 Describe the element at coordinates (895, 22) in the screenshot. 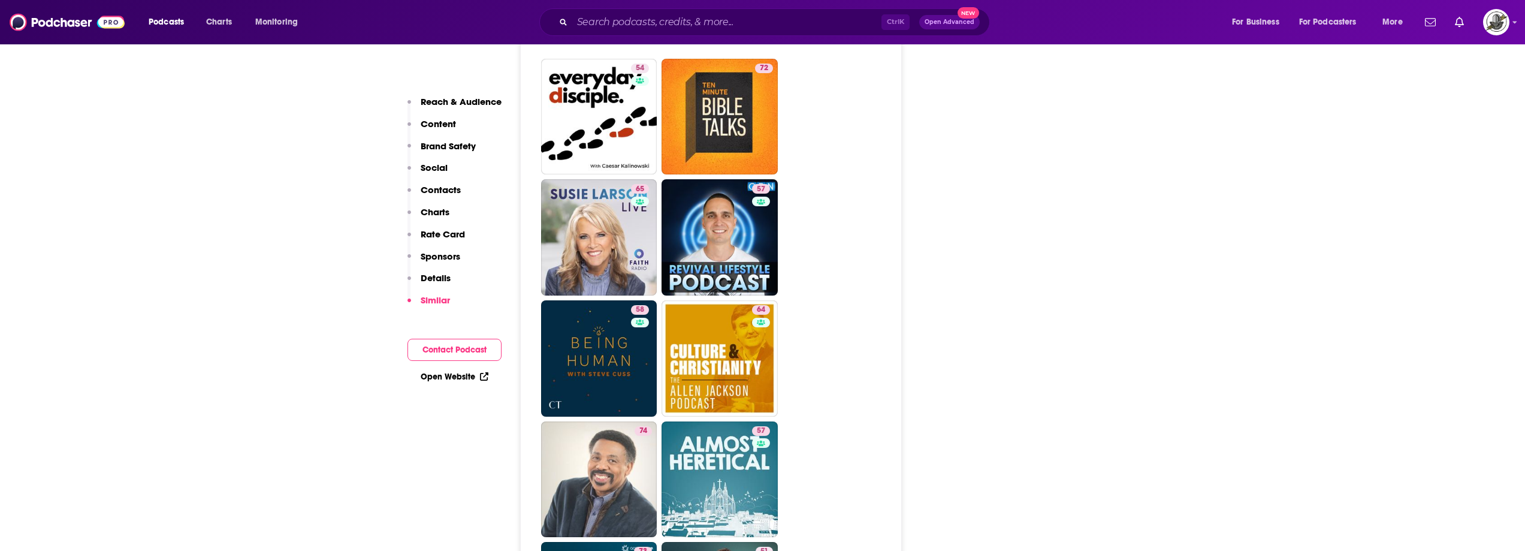

I see `span: Ctrl K` at that location.